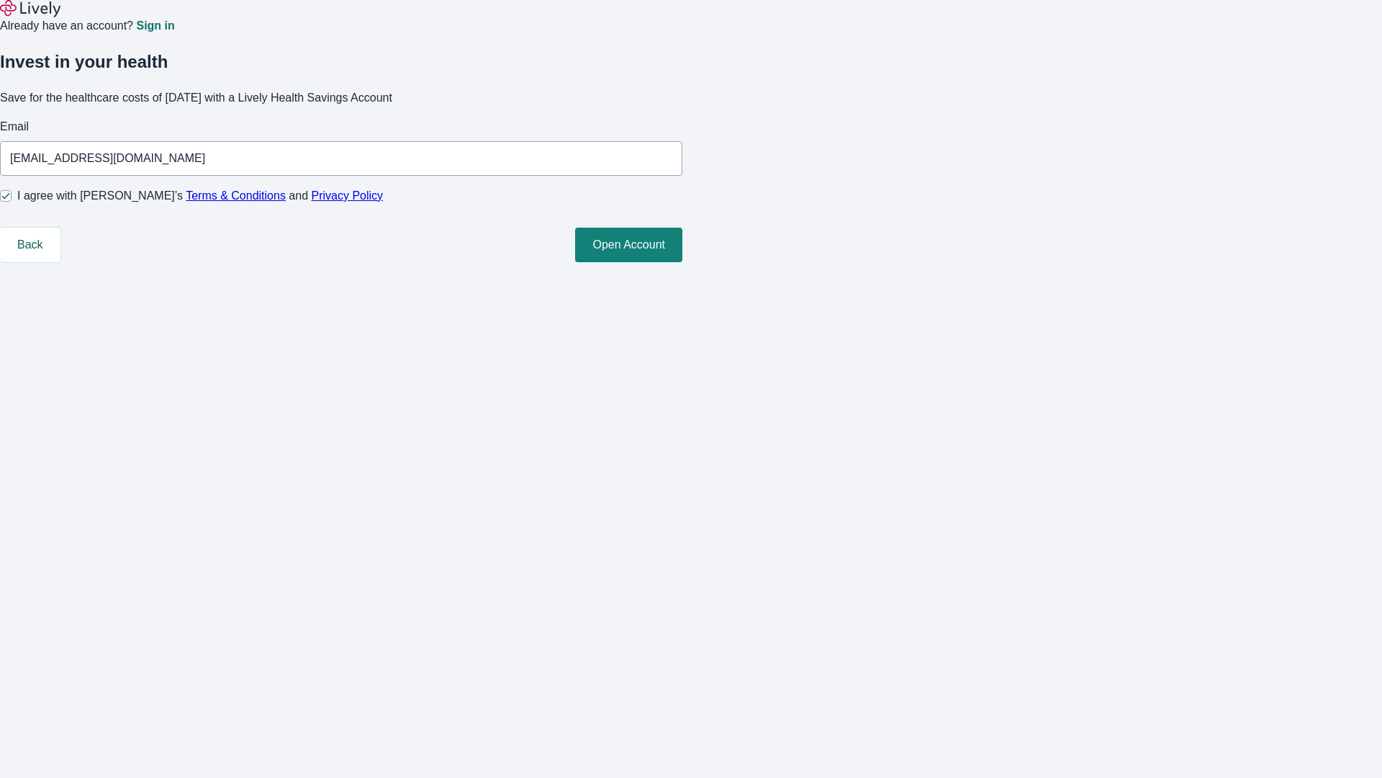 This screenshot has width=1382, height=778. Describe the element at coordinates (155, 26) in the screenshot. I see `a: Sign in` at that location.